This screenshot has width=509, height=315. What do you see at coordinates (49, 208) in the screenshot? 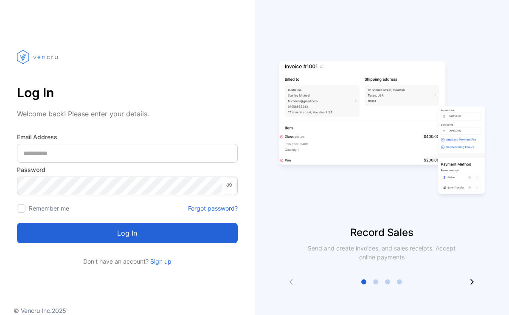
I see `label: Remember me` at bounding box center [49, 208].